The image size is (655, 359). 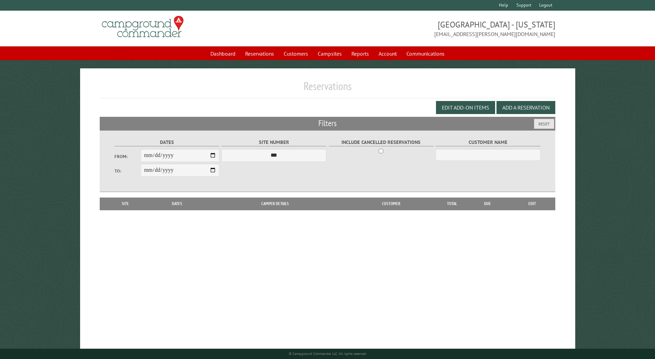 I want to click on th: Camper Details, so click(x=275, y=204).